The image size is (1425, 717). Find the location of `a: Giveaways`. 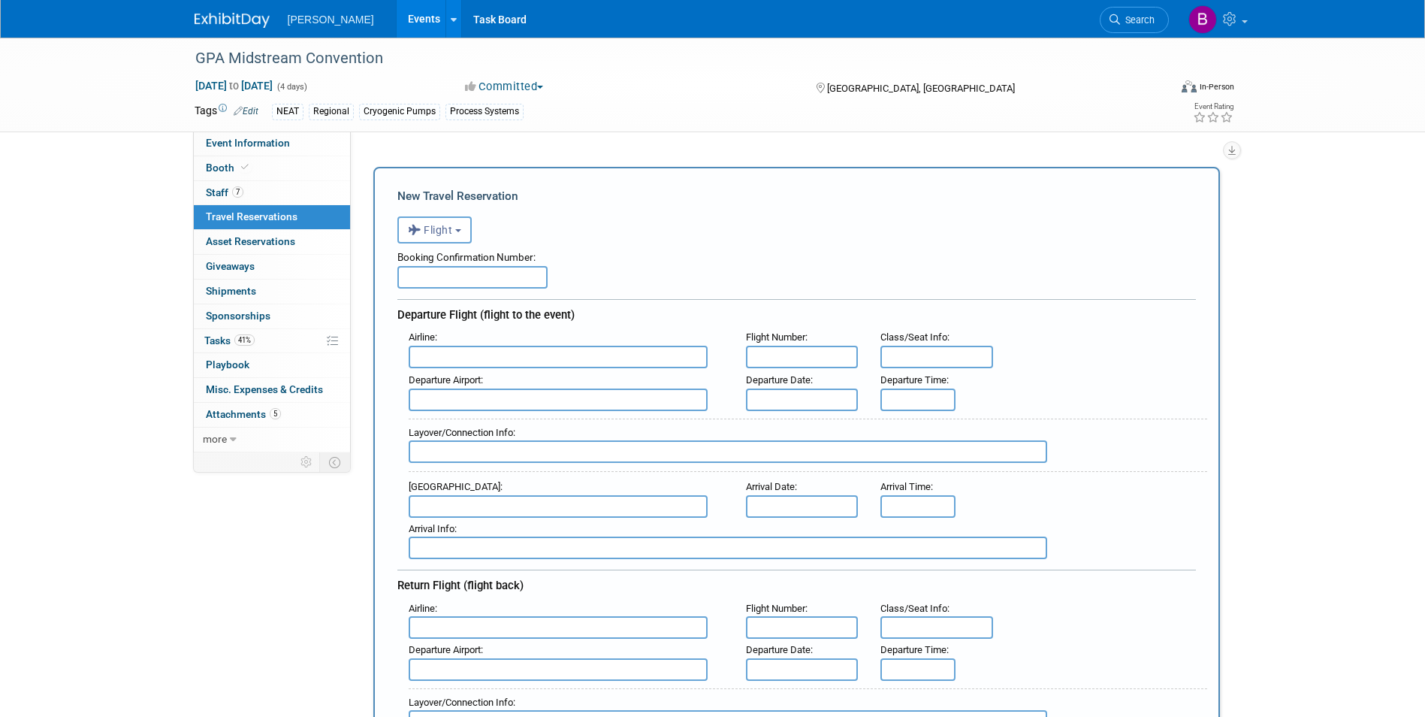

a: Giveaways is located at coordinates (272, 267).